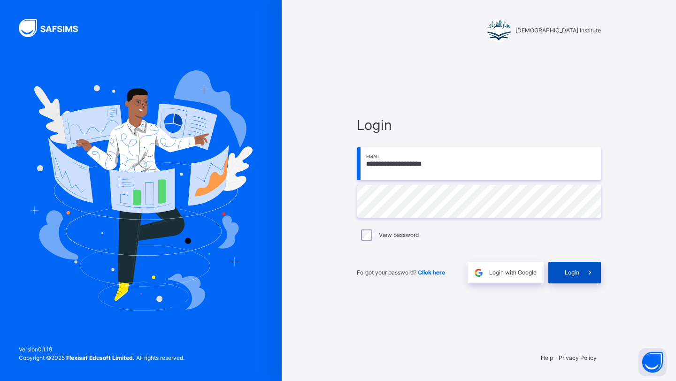 This screenshot has height=381, width=676. Describe the element at coordinates (54, 28) in the screenshot. I see `img: SAFSIMS Logo` at that location.